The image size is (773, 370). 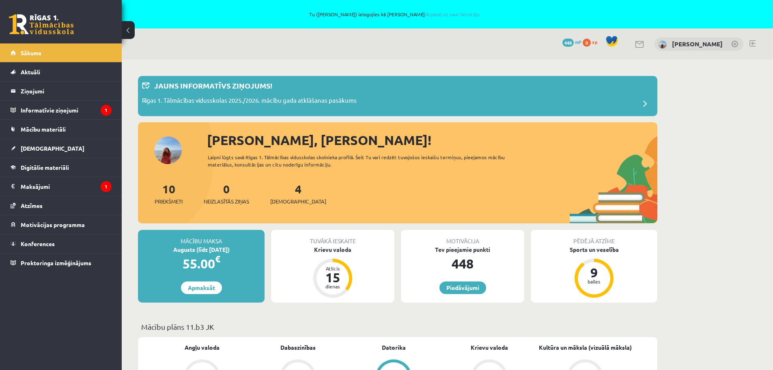 I want to click on div: Sports un veselība, so click(x=594, y=249).